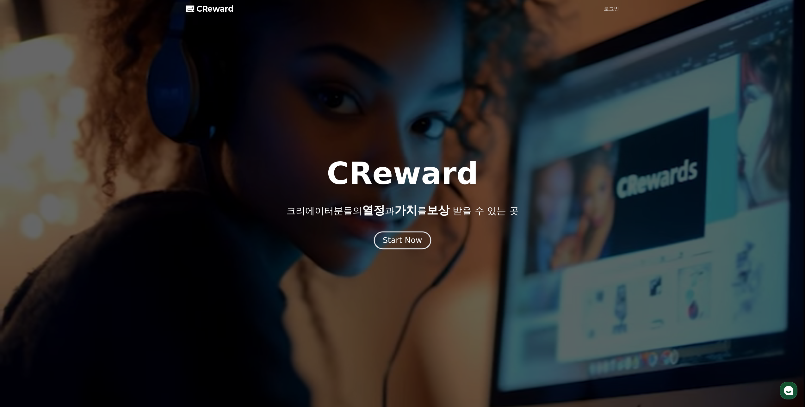 This screenshot has height=407, width=805. What do you see at coordinates (62, 213) in the screenshot?
I see `span: 대화` at bounding box center [62, 213].